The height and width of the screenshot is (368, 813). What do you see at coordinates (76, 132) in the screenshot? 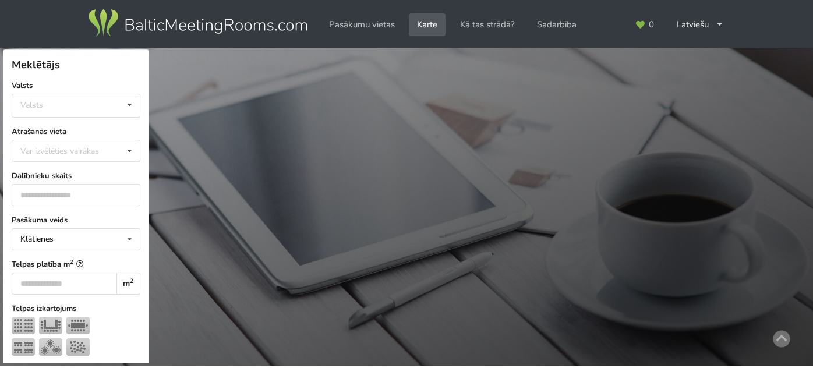
I see `label: Atrašanās vieta` at bounding box center [76, 132].